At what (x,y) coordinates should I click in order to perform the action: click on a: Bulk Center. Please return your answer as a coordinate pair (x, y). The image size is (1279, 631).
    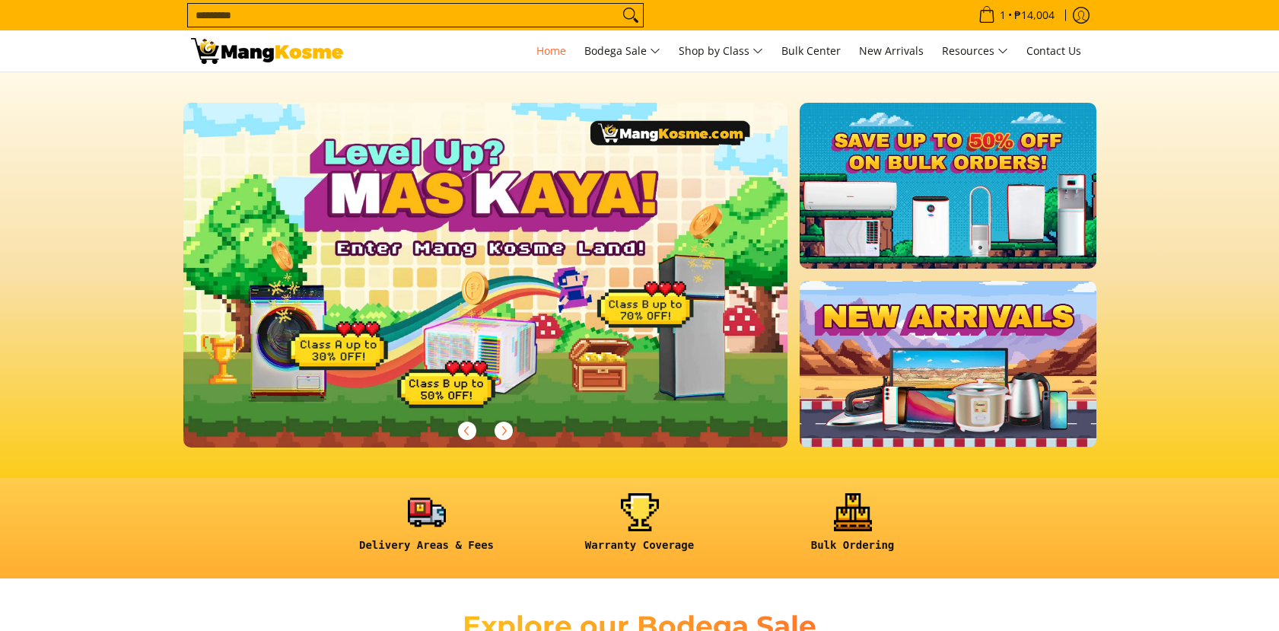
    Looking at the image, I should click on (811, 51).